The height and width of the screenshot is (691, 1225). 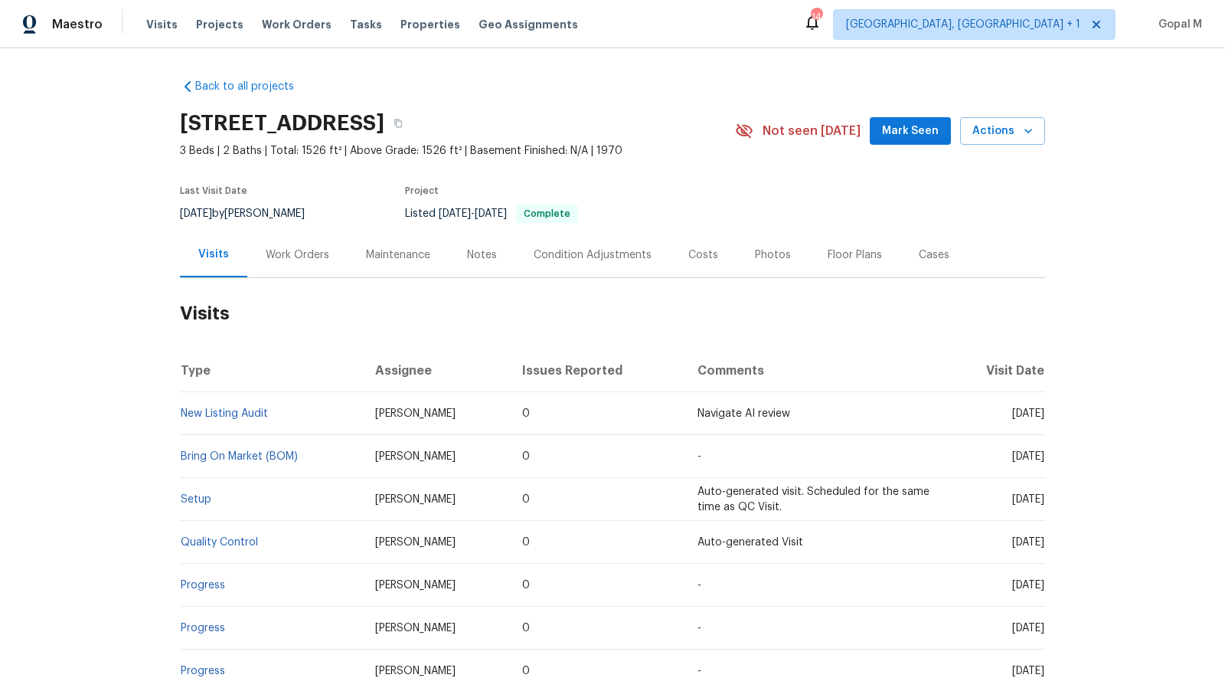 What do you see at coordinates (366, 24) in the screenshot?
I see `span: Tasks` at bounding box center [366, 24].